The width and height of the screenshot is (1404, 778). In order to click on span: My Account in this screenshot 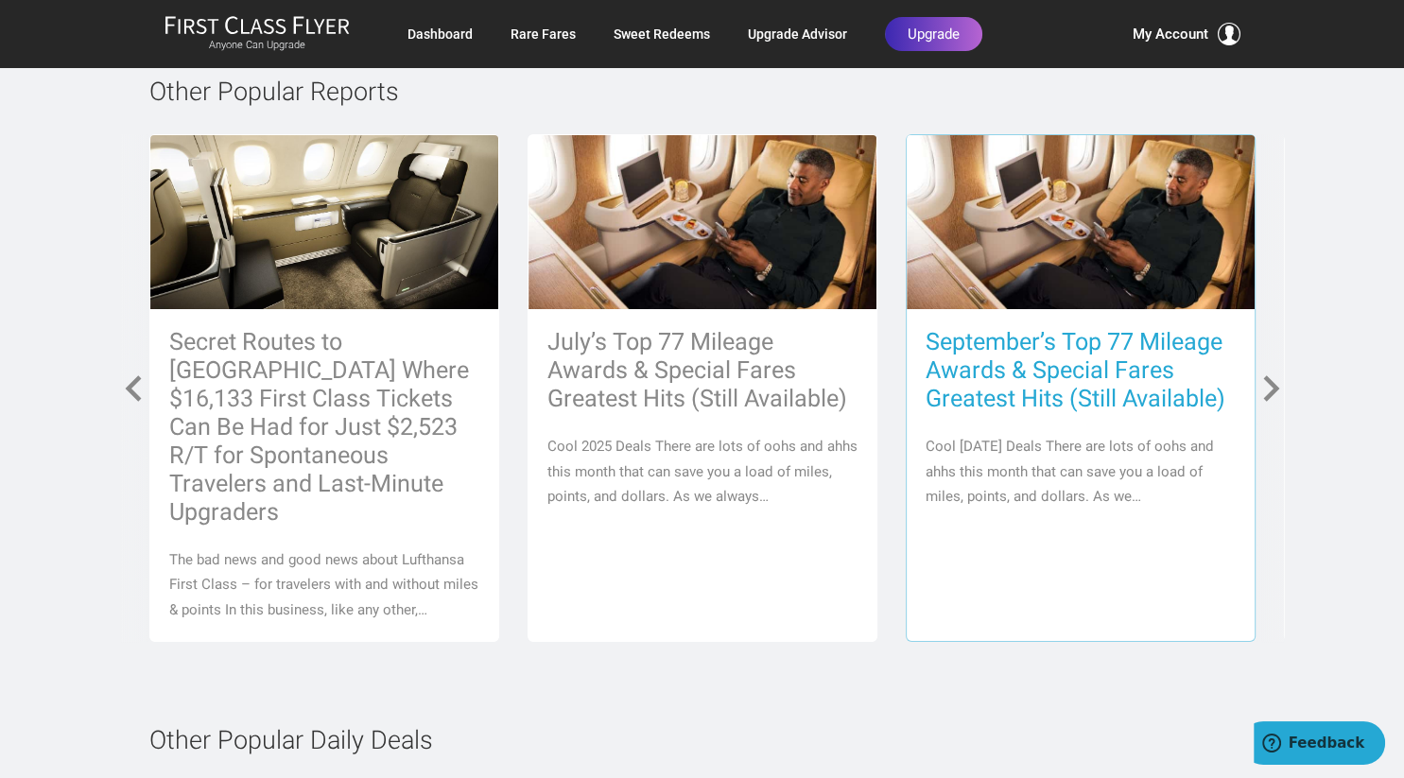, I will do `click(1170, 34)`.